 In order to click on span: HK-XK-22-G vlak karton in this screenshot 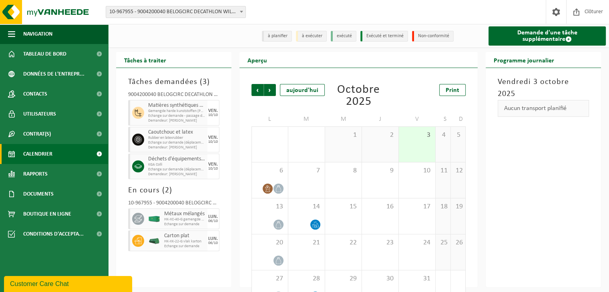, I will do `click(185, 242)`.